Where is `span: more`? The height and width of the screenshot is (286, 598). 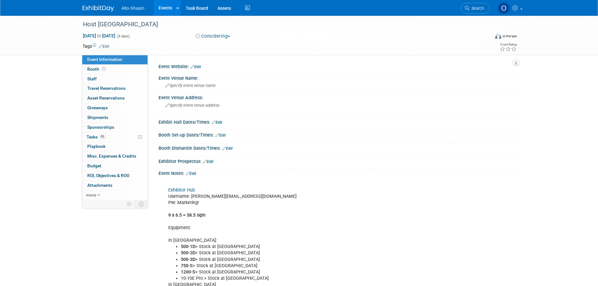 span: more is located at coordinates (91, 195).